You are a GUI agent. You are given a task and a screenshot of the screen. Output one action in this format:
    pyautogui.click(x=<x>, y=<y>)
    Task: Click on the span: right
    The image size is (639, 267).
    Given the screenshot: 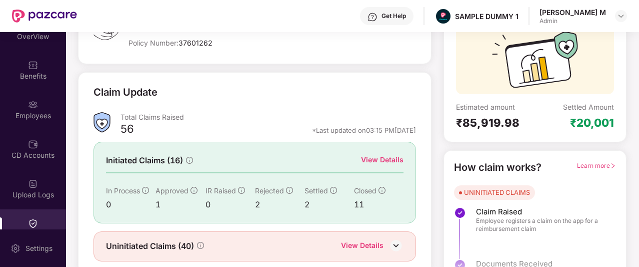 What is the action you would take?
    pyautogui.click(x=613, y=166)
    